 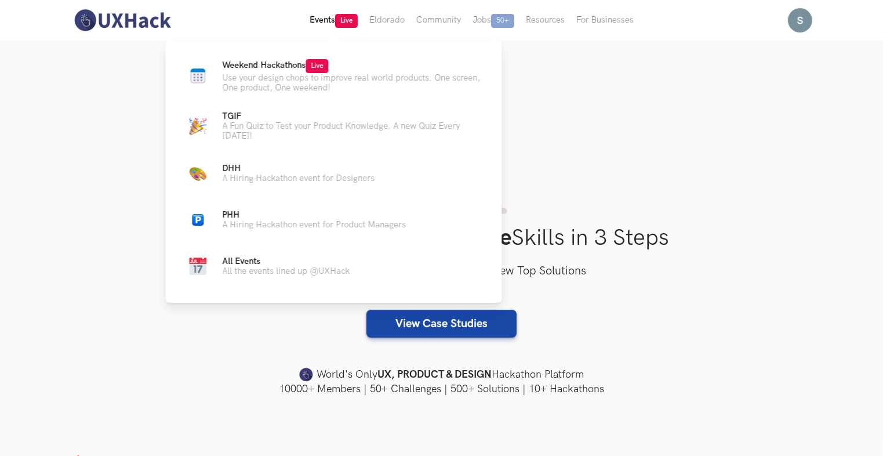 I want to click on a: Color PaletteDHHA Hiring Hackathon event for Designers, so click(x=333, y=173).